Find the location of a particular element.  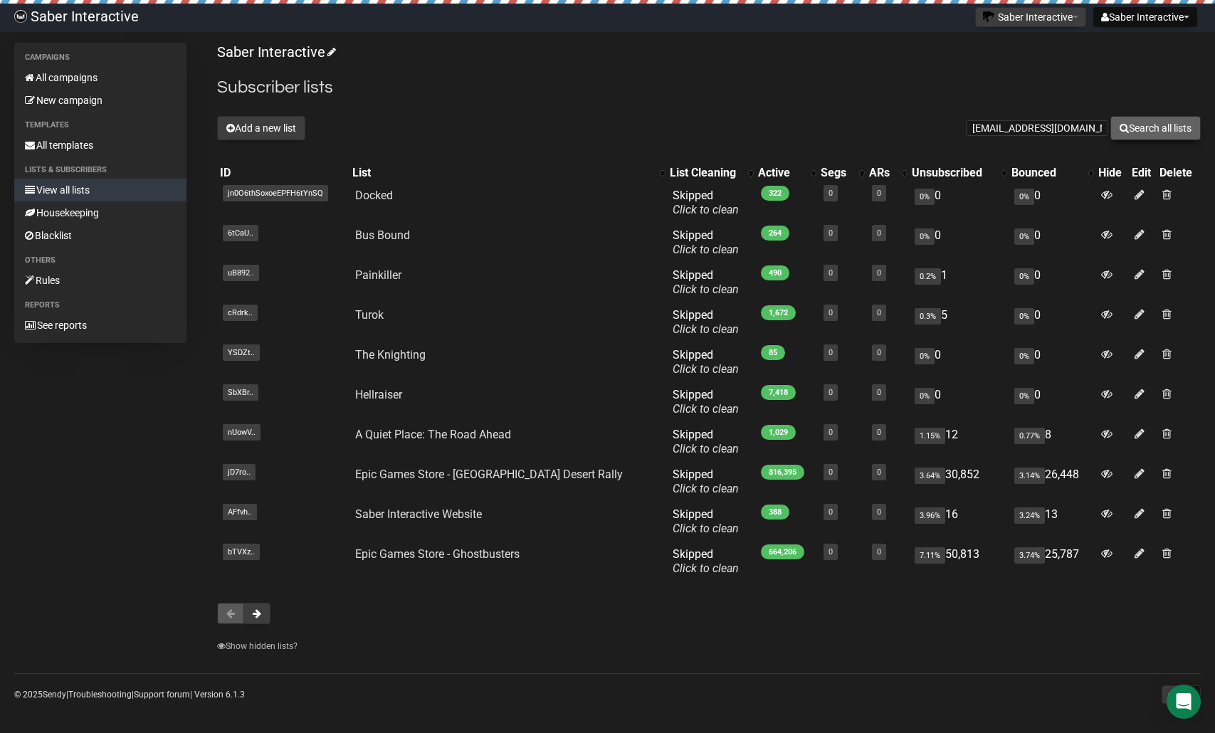

a: Turok is located at coordinates (369, 315).